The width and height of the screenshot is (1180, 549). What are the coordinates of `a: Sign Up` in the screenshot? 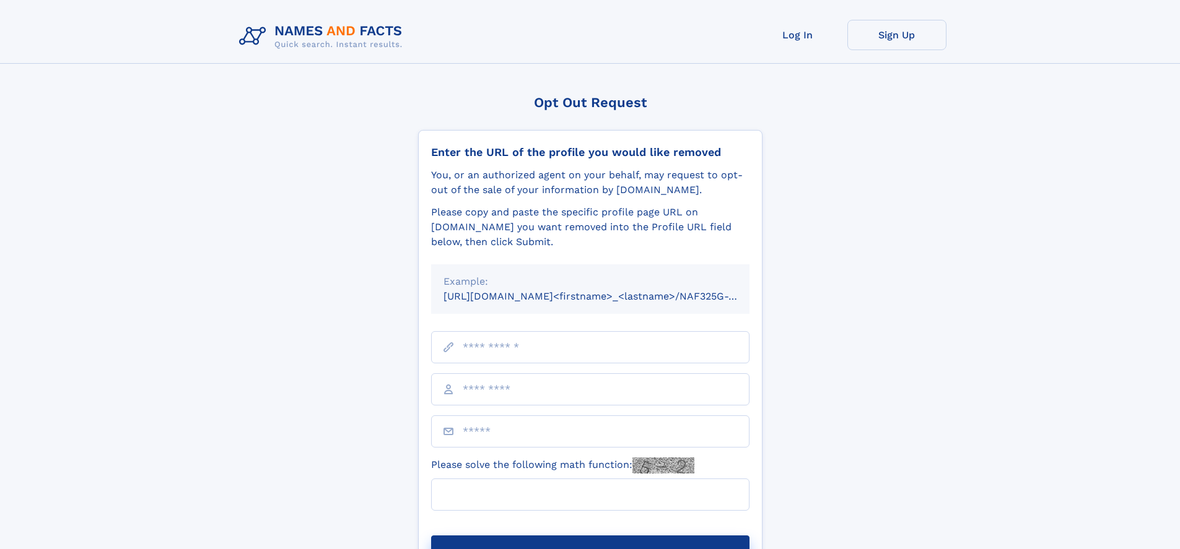 It's located at (897, 35).